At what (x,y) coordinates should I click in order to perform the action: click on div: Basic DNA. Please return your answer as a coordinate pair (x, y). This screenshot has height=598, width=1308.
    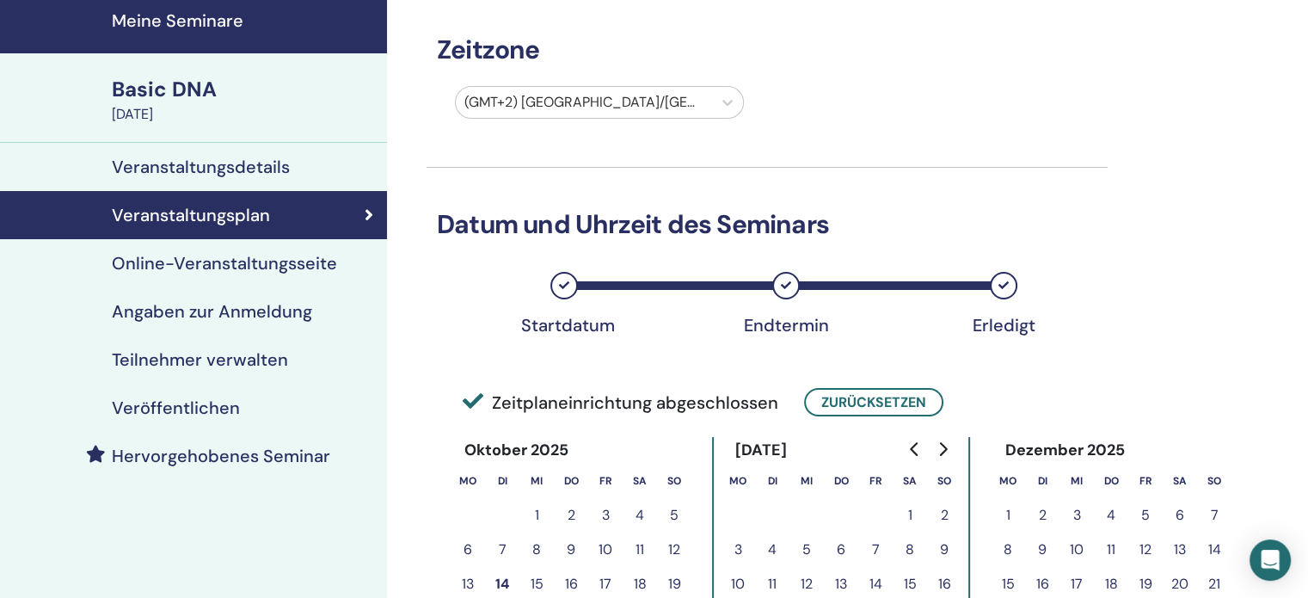
    Looking at the image, I should click on (244, 89).